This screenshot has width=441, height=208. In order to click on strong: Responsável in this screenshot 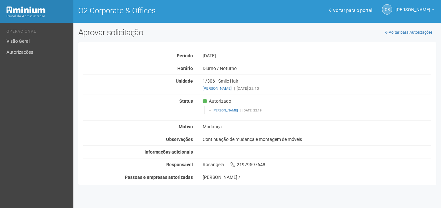, I will do `click(180, 165)`.